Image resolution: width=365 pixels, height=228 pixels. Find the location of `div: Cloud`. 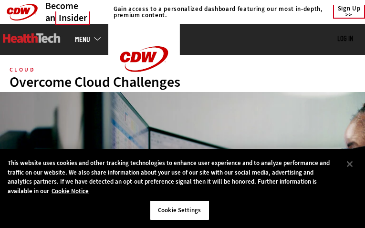

div: Cloud is located at coordinates (22, 70).